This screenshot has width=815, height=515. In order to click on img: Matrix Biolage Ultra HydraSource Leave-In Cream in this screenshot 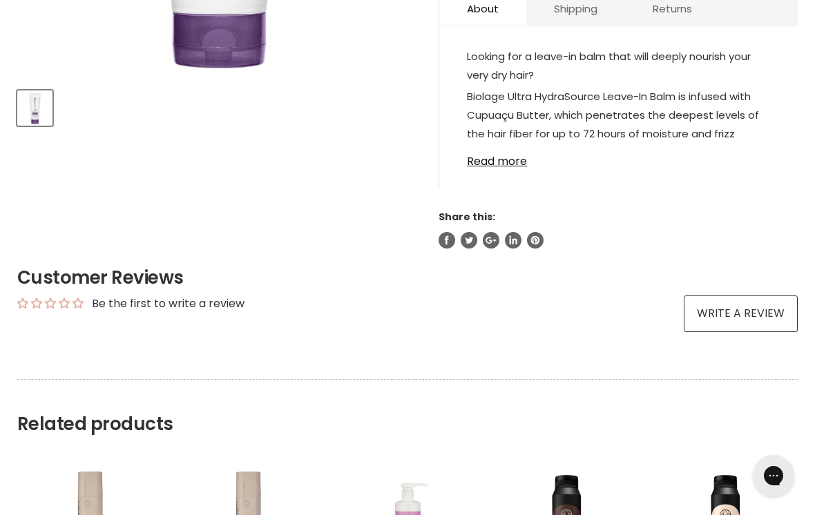, I will do `click(35, 108)`.